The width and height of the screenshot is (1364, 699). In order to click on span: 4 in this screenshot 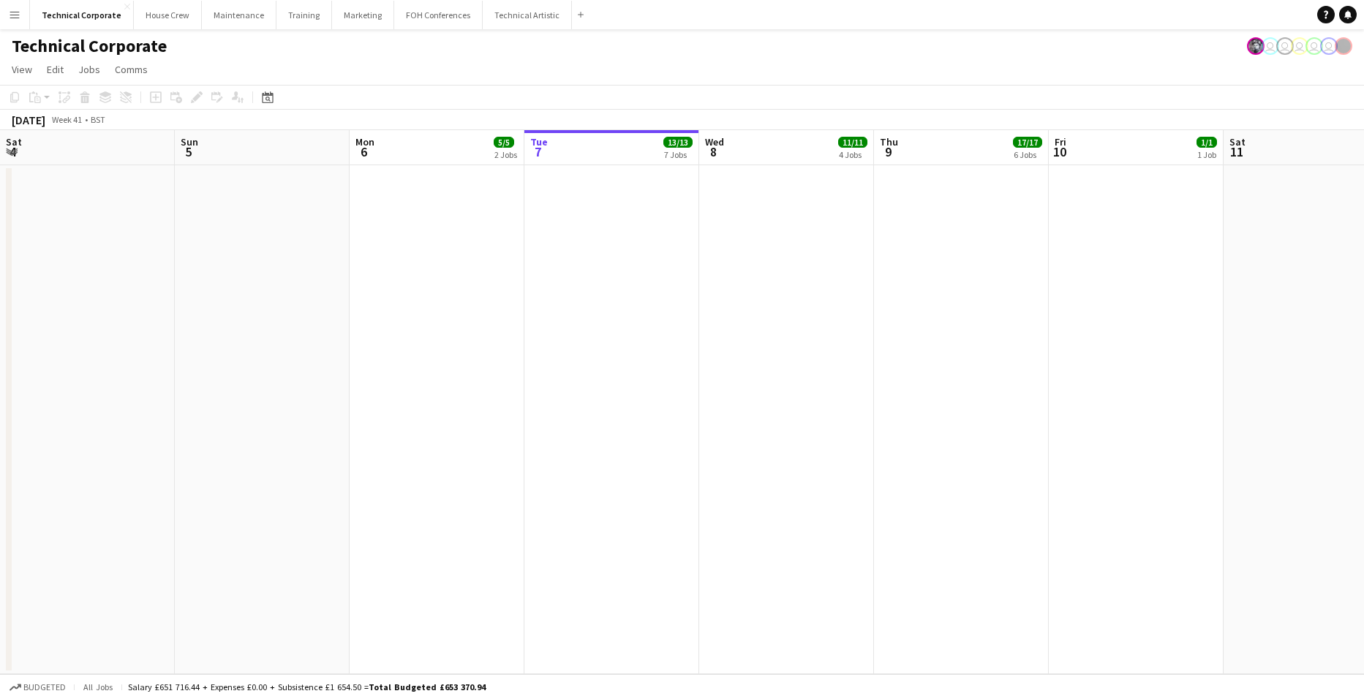, I will do `click(12, 151)`.